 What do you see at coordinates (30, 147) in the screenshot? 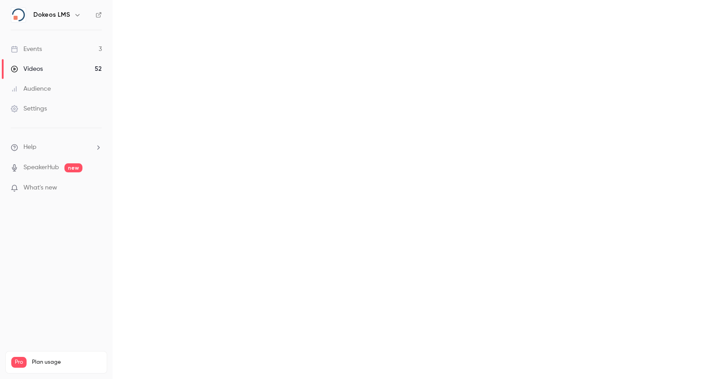
I see `span: Help` at bounding box center [30, 147].